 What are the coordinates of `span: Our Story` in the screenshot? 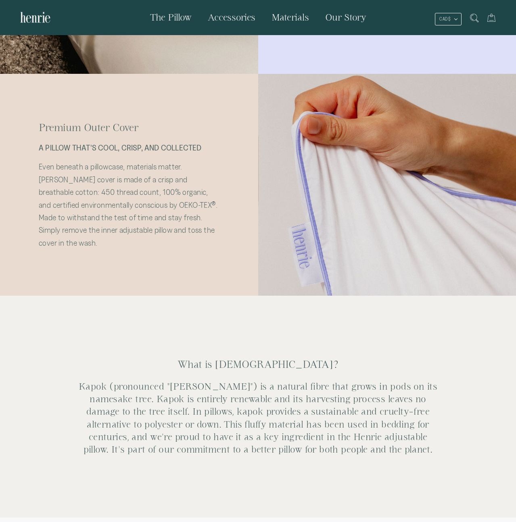 It's located at (346, 17).